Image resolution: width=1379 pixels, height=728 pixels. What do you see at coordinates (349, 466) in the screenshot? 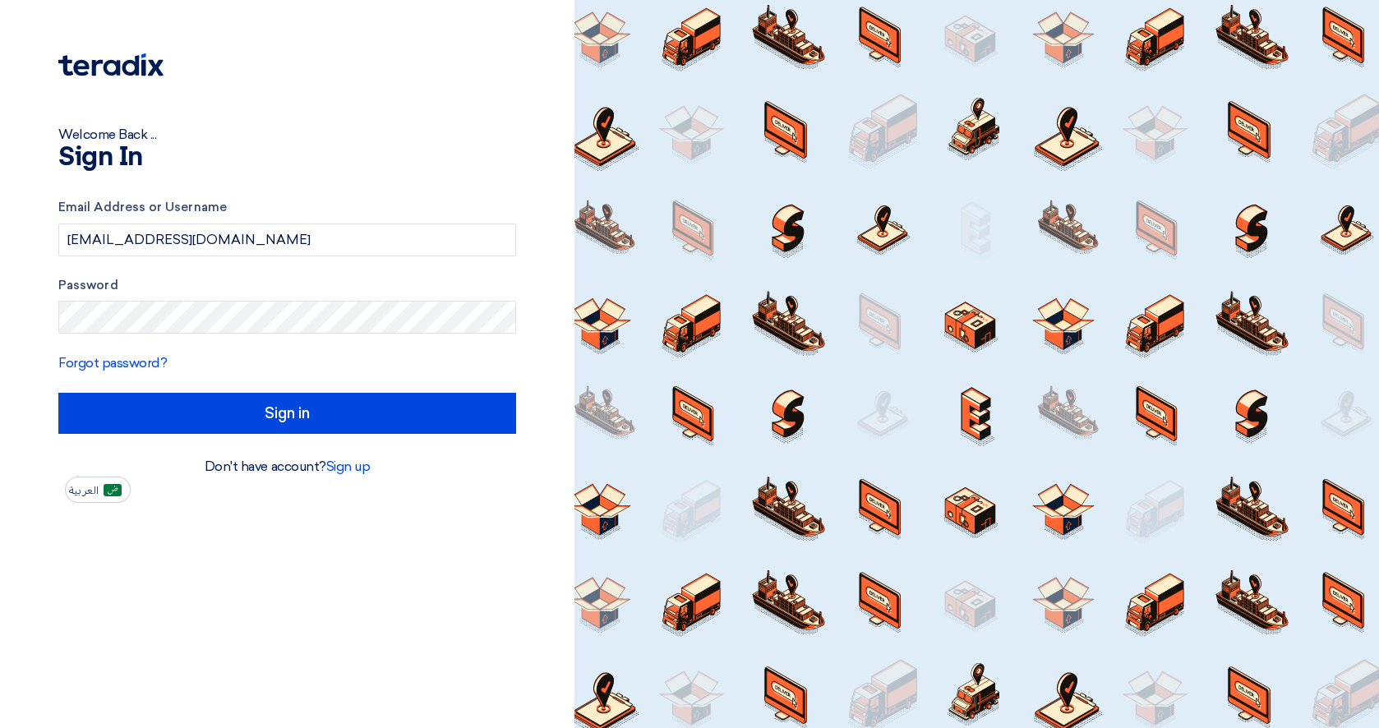
I see `a: Sign up` at bounding box center [349, 466].